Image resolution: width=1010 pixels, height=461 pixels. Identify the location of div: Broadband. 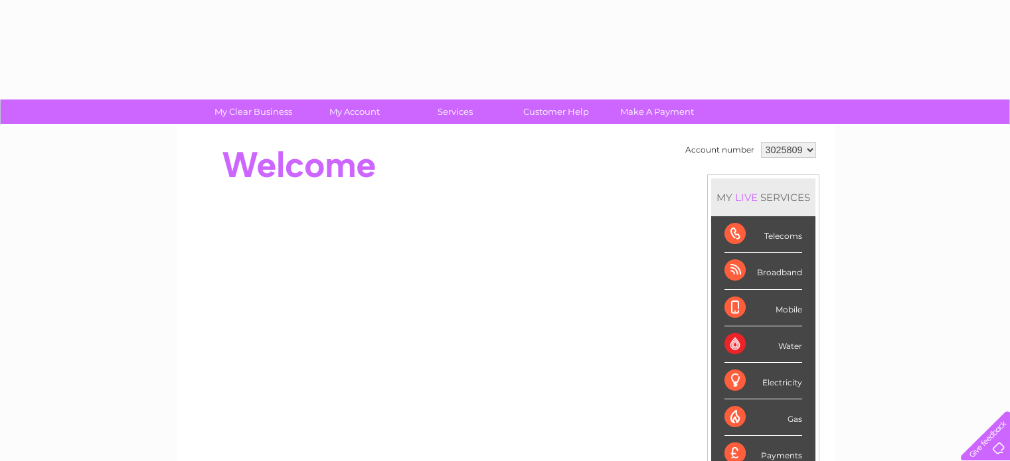
(763, 271).